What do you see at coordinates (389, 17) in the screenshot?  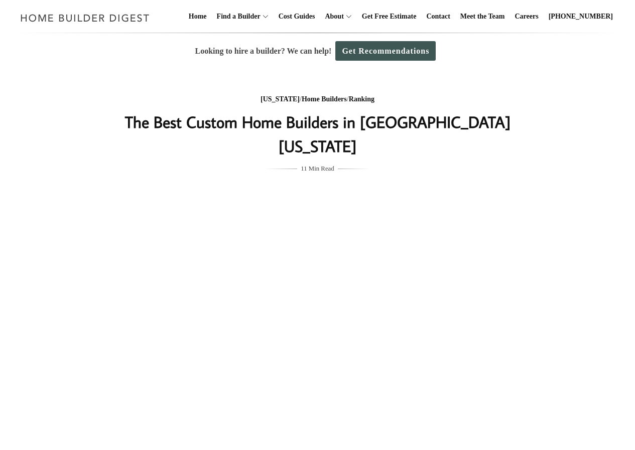 I see `a: Get Free Estimate` at bounding box center [389, 17].